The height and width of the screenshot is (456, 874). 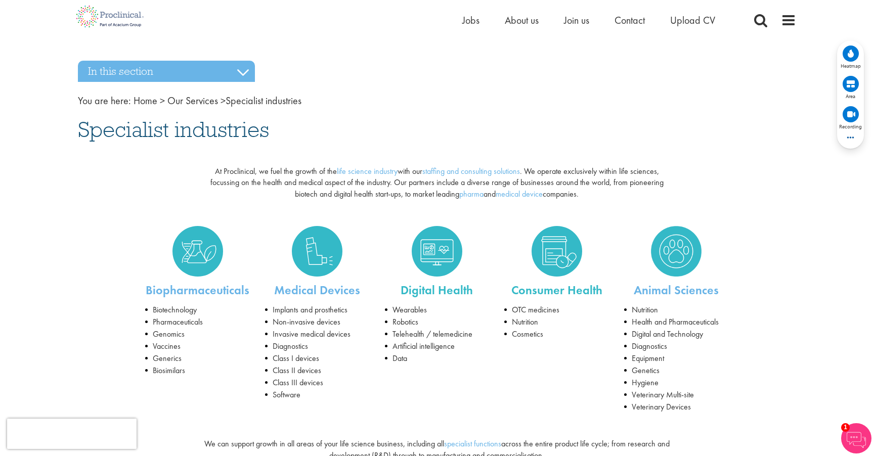 I want to click on span: Area, so click(x=851, y=96).